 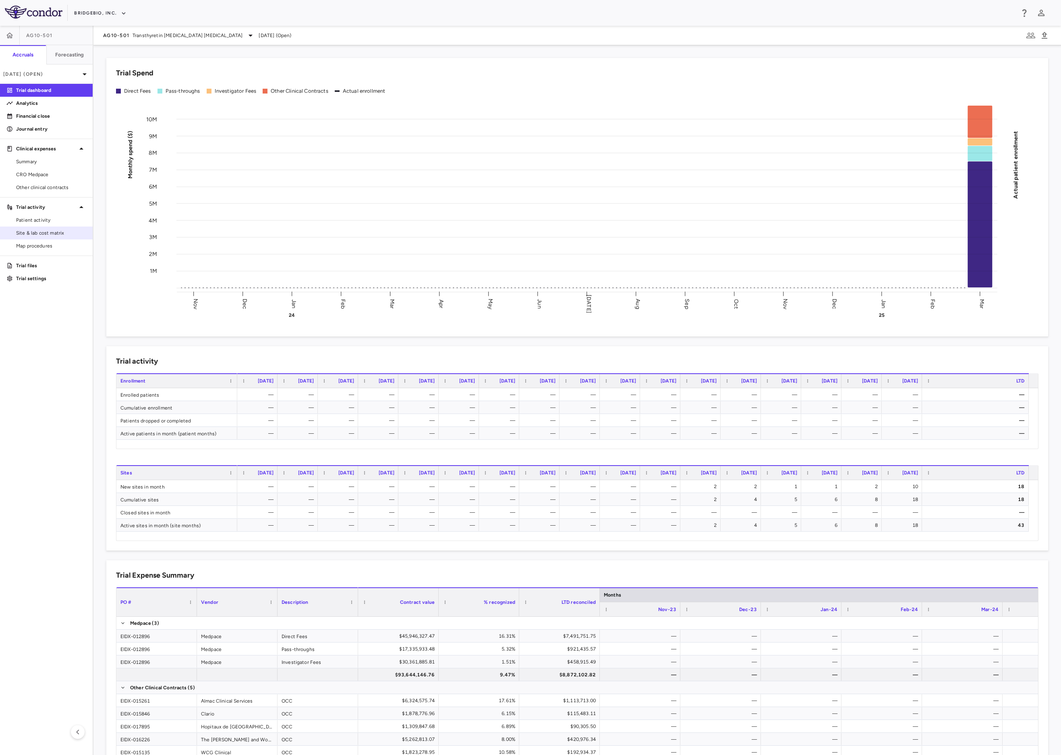 What do you see at coordinates (51, 174) in the screenshot?
I see `span: CRO Medpace` at bounding box center [51, 174].